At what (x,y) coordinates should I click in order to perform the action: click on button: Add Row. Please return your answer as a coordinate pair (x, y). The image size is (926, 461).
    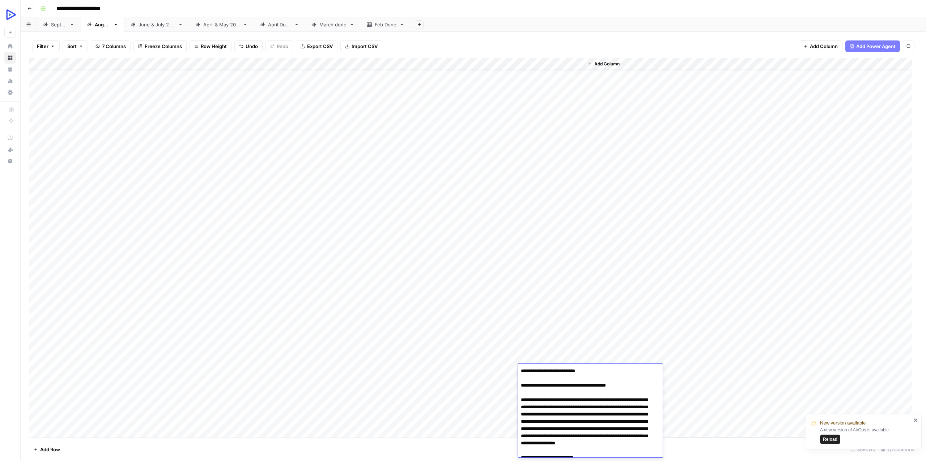
    Looking at the image, I should click on (47, 450).